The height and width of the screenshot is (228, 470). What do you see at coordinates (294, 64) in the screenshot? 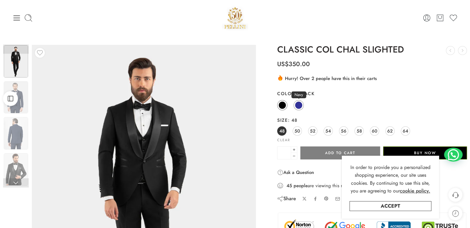
I see `bdi: 350.00` at bounding box center [294, 64].